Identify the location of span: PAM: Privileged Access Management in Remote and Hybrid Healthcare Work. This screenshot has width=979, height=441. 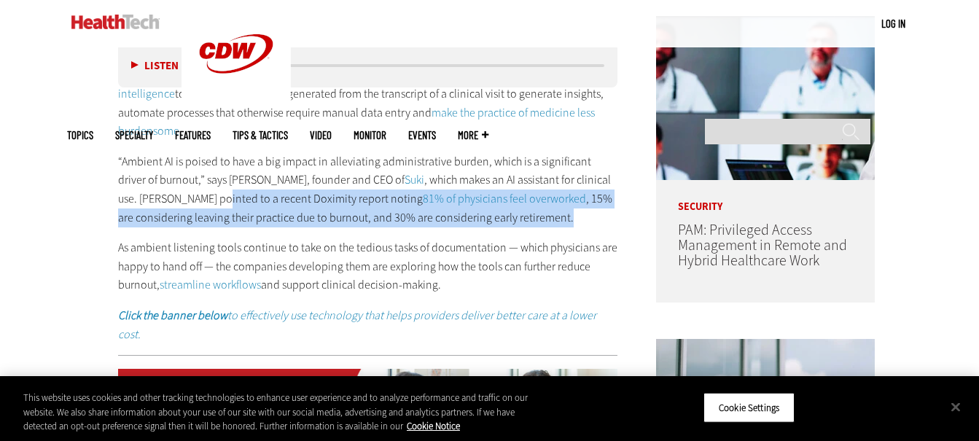
(762, 245).